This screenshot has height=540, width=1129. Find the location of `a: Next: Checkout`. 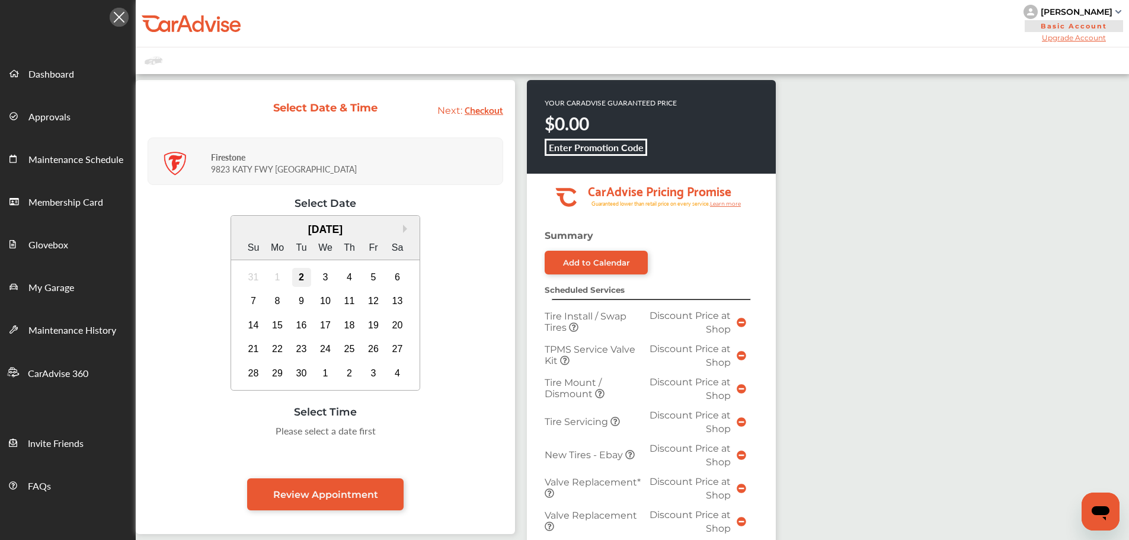

a: Next: Checkout is located at coordinates (470, 110).